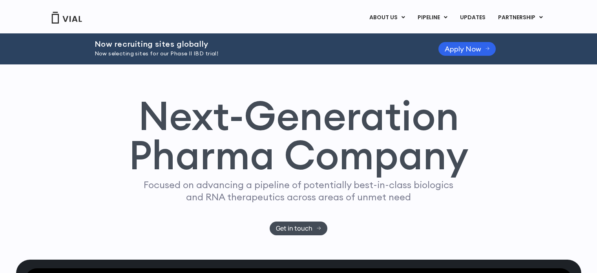 Image resolution: width=597 pixels, height=273 pixels. I want to click on span: Apply Now, so click(463, 49).